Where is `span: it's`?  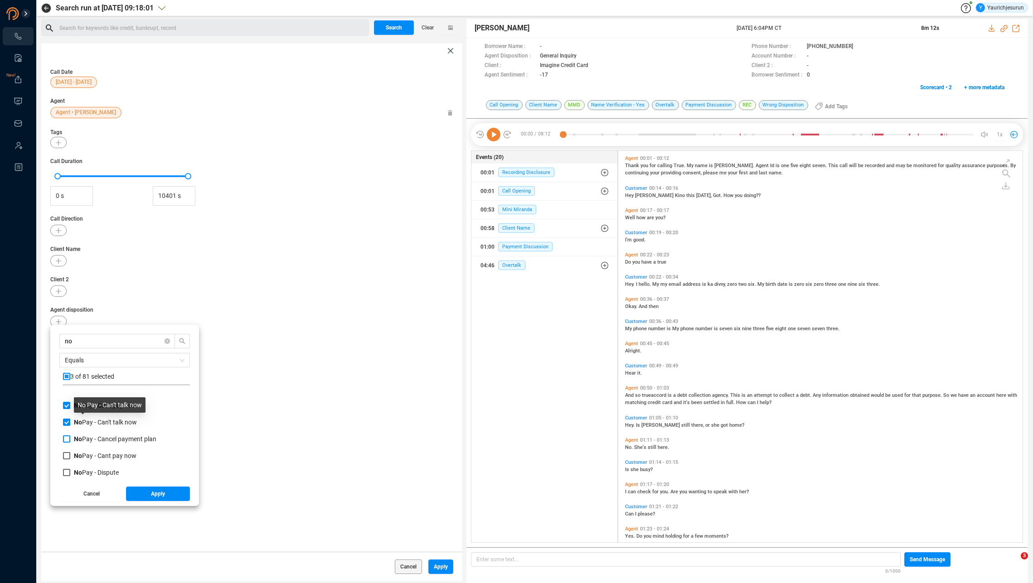 span: it's is located at coordinates (687, 403).